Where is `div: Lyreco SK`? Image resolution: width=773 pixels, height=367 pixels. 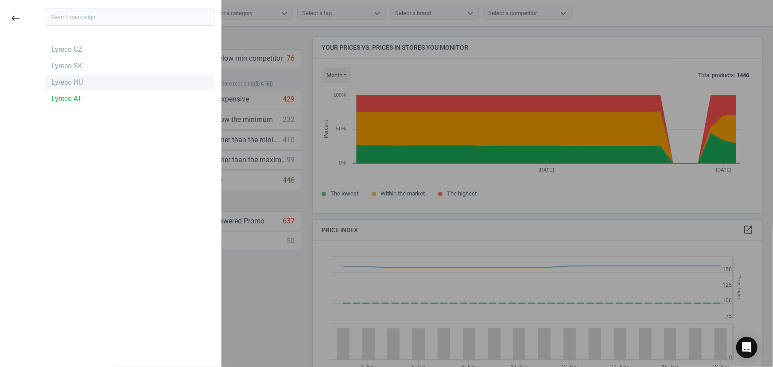
div: Lyreco SK is located at coordinates (67, 66).